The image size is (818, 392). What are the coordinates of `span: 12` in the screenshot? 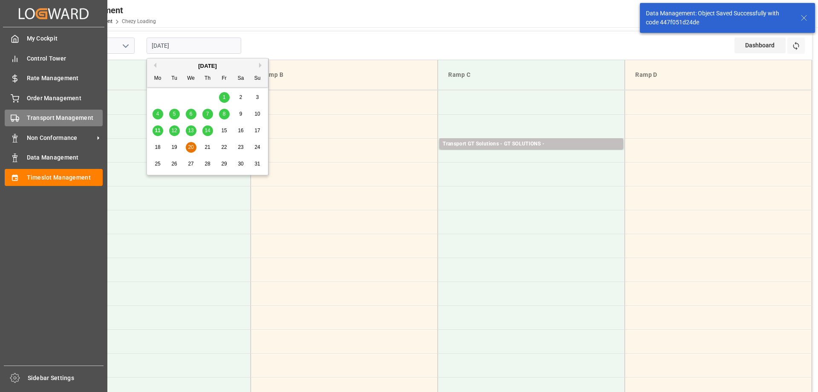 It's located at (174, 130).